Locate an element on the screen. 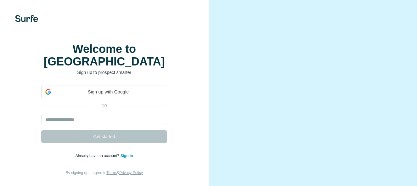 The image size is (417, 186). a: Privacy Policy is located at coordinates (131, 173).